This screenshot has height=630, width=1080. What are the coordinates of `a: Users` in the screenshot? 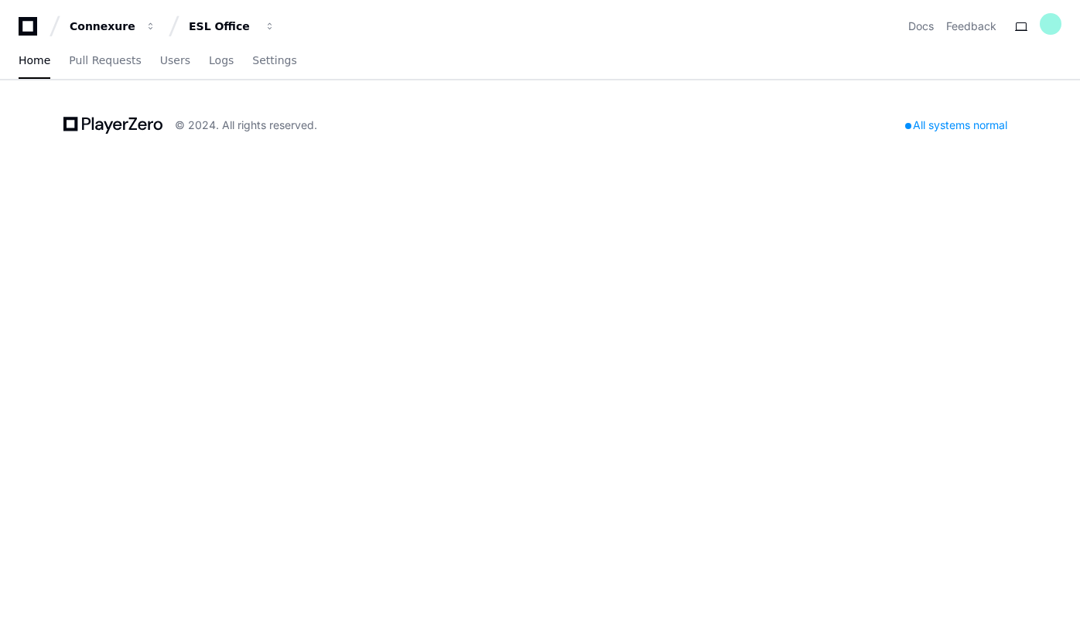 It's located at (175, 61).